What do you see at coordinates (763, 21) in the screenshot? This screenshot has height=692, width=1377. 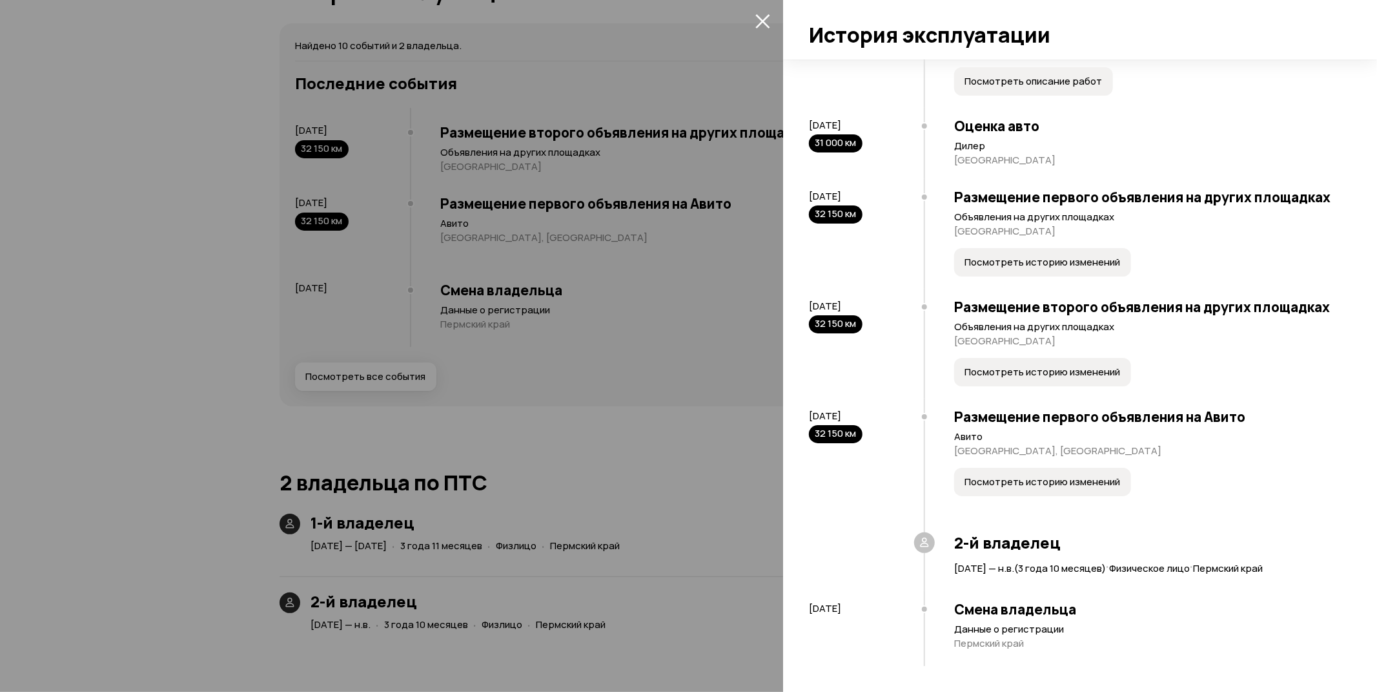 I see `button: закрыть` at bounding box center [763, 21].